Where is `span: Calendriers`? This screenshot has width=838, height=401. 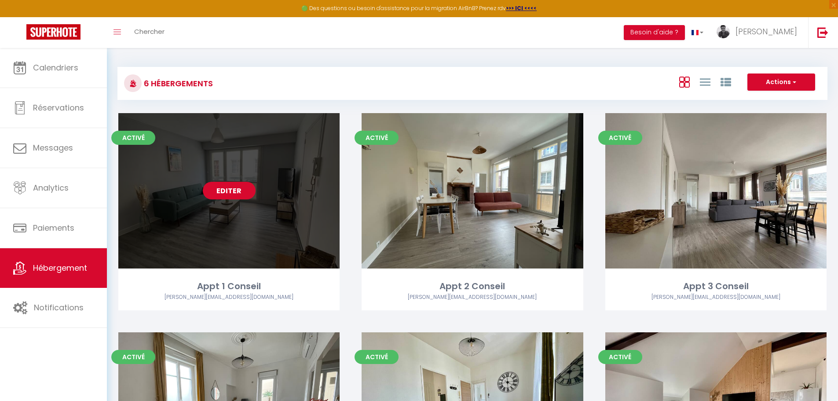 span: Calendriers is located at coordinates (55, 67).